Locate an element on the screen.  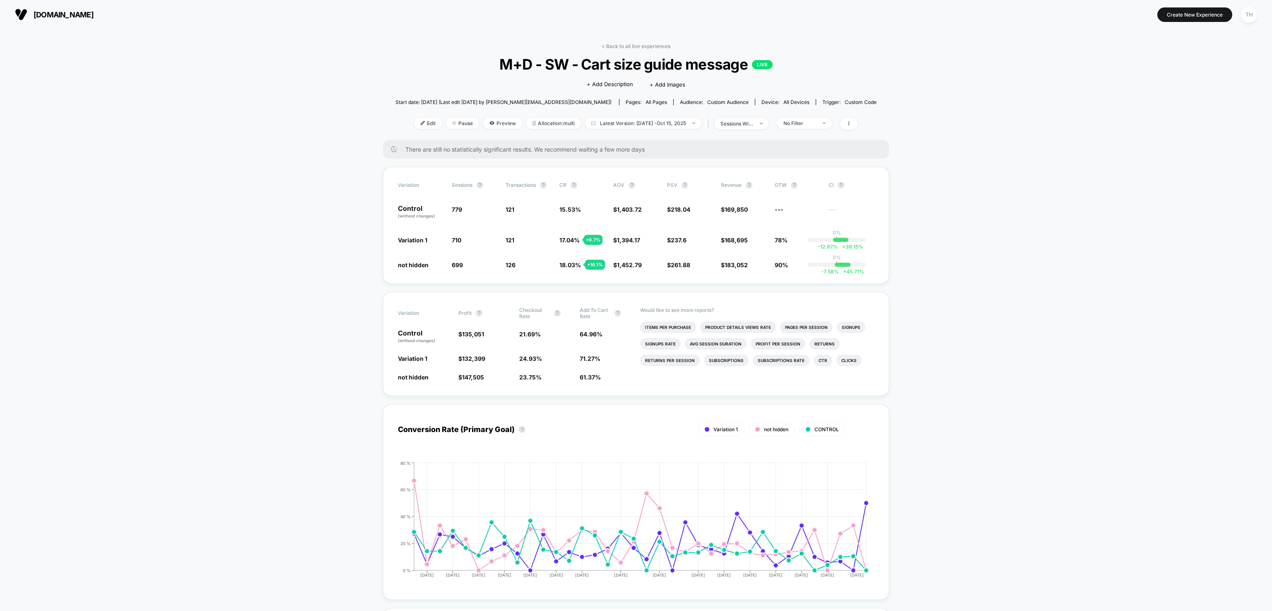
span: Custom Code is located at coordinates (860, 102).